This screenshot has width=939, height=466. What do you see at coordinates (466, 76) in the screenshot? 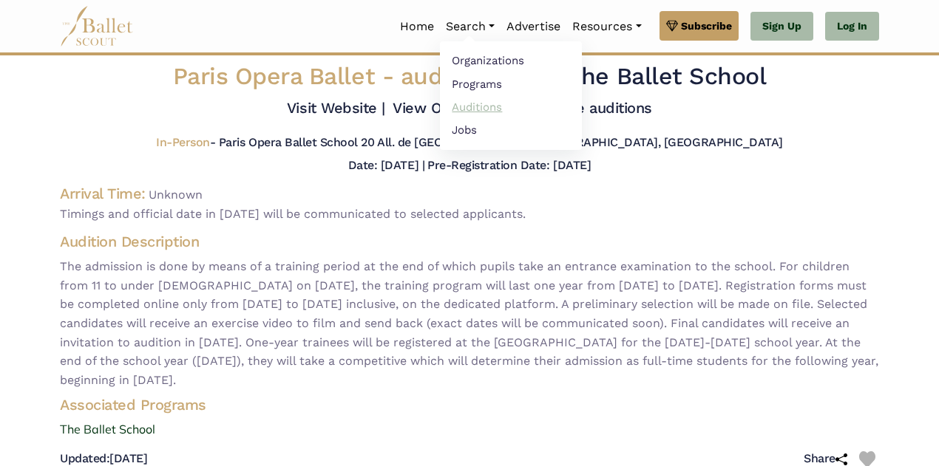
I see `span: audition for` at bounding box center [466, 76].